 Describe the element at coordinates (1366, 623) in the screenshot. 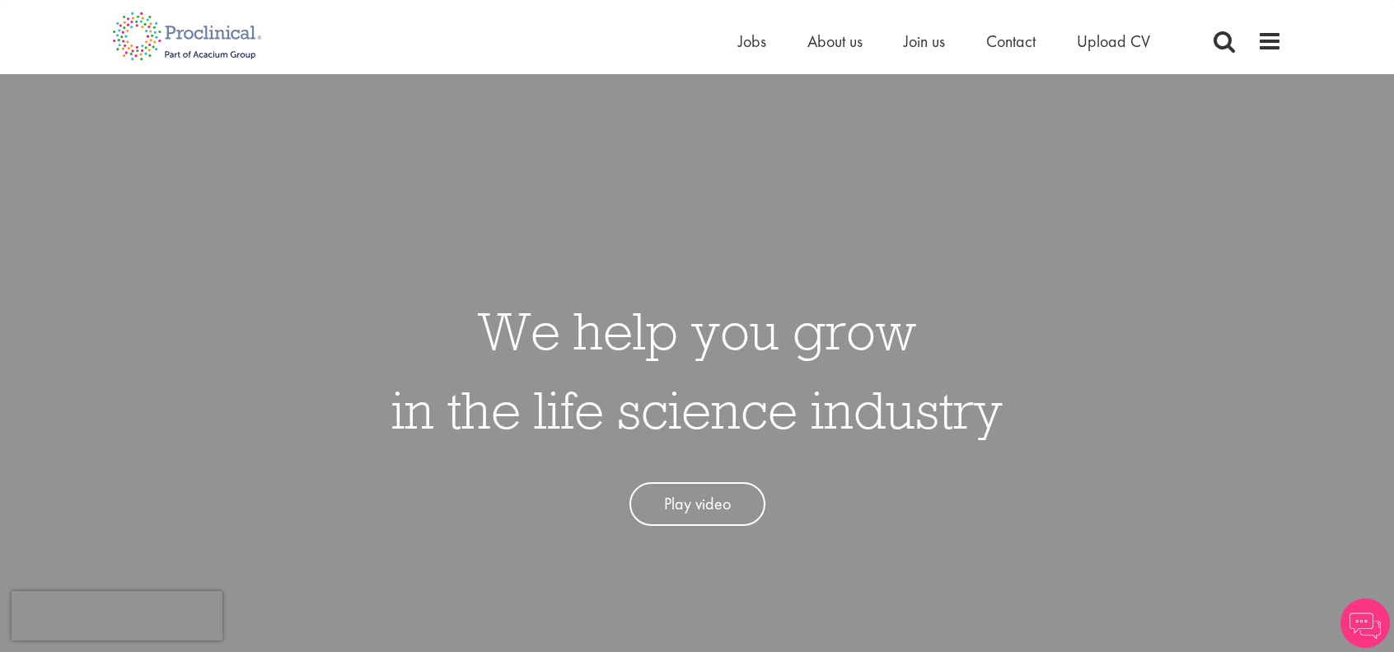

I see `img: Chatbot` at that location.